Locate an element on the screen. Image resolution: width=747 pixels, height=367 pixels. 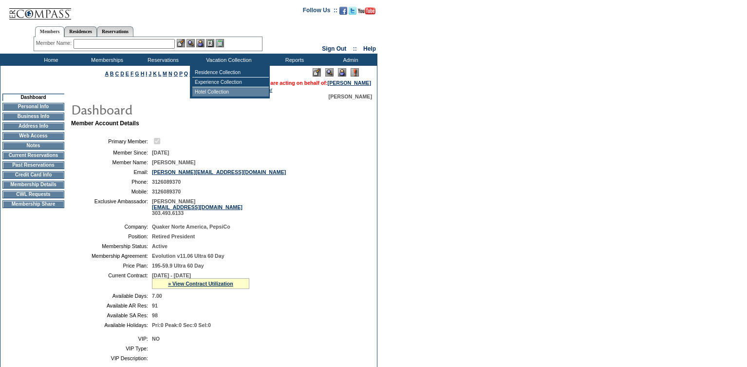
td: Address Info is located at coordinates (33, 126).